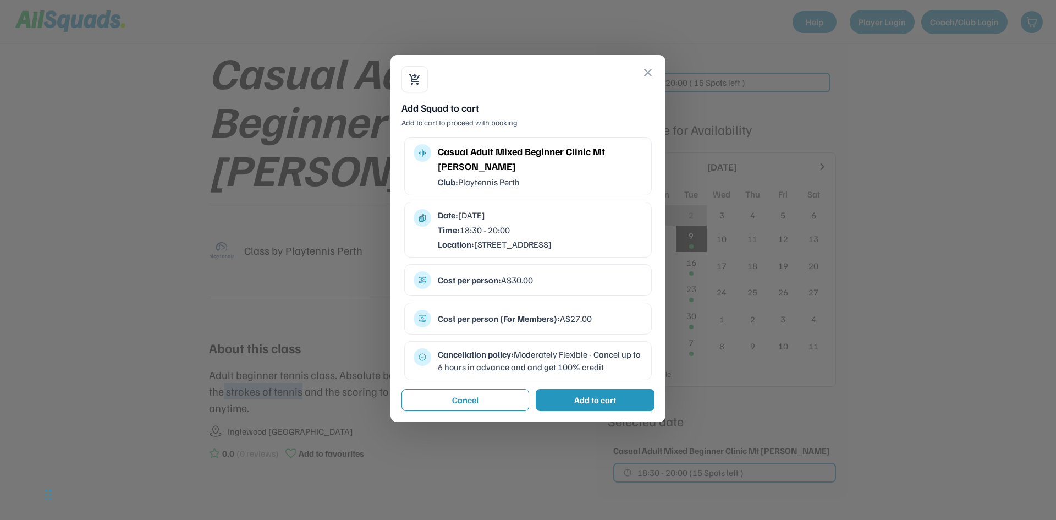 The width and height of the screenshot is (1056, 520). What do you see at coordinates (540, 360) in the screenshot?
I see `div: Moderately Flexible - Cancel up to 6 hours in advance and and get 100% credit` at bounding box center [540, 360].